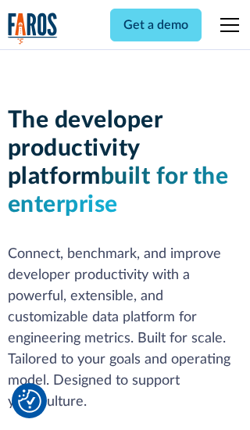 This screenshot has width=250, height=430. Describe the element at coordinates (33, 28) in the screenshot. I see `a: home` at that location.